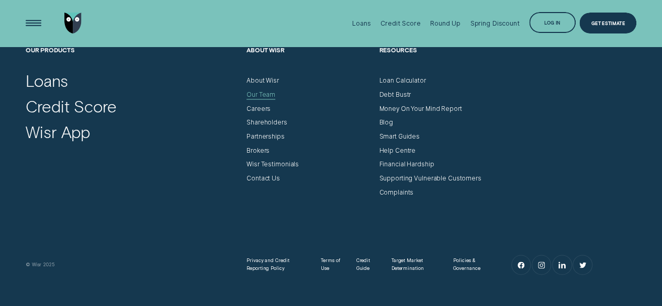 Image resolution: width=662 pixels, height=306 pixels. I want to click on div: © Wisr 2025, so click(132, 265).